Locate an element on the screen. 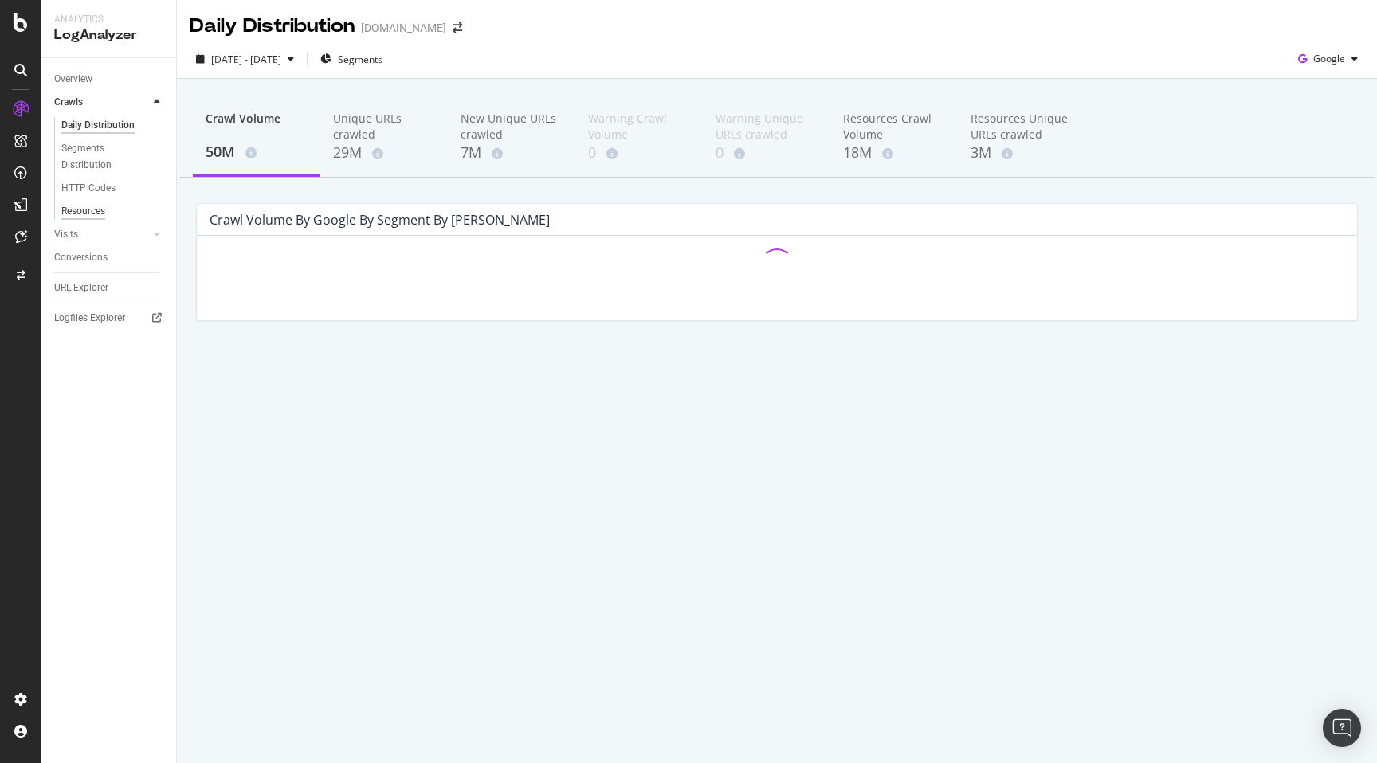 This screenshot has height=763, width=1377. div: arrow-right-arrow-left is located at coordinates (457, 28).